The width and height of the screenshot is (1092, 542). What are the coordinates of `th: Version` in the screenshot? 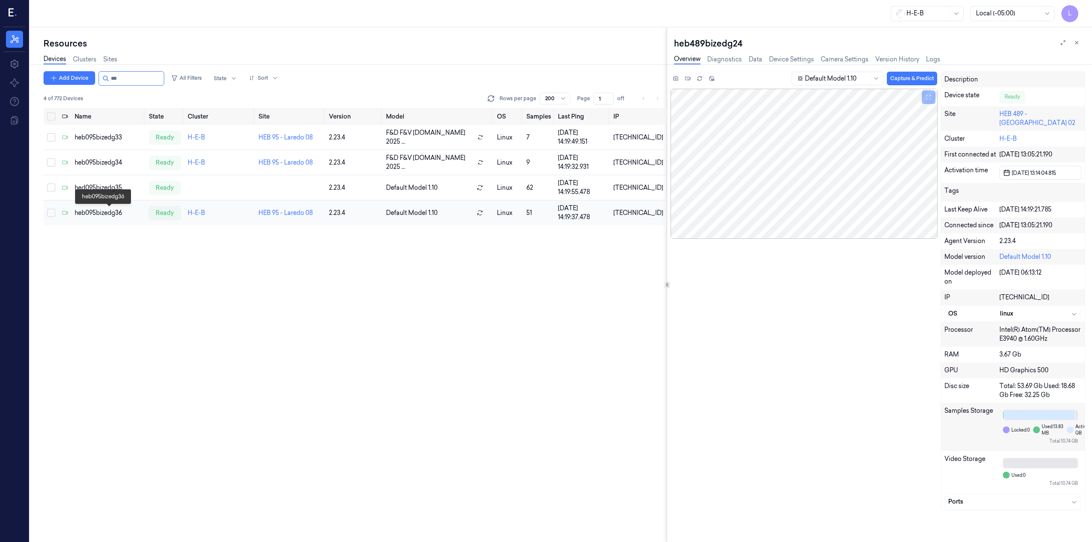 It's located at (354, 116).